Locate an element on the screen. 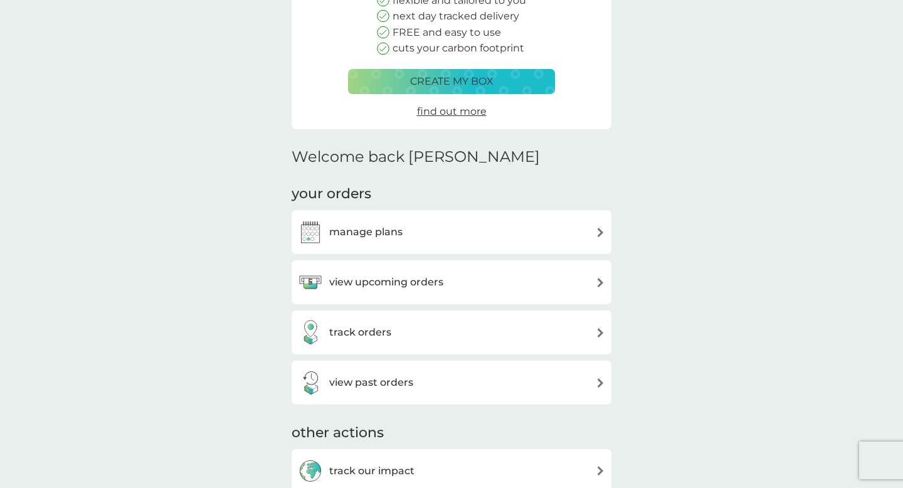 Image resolution: width=903 pixels, height=488 pixels. a: find out more is located at coordinates (451, 112).